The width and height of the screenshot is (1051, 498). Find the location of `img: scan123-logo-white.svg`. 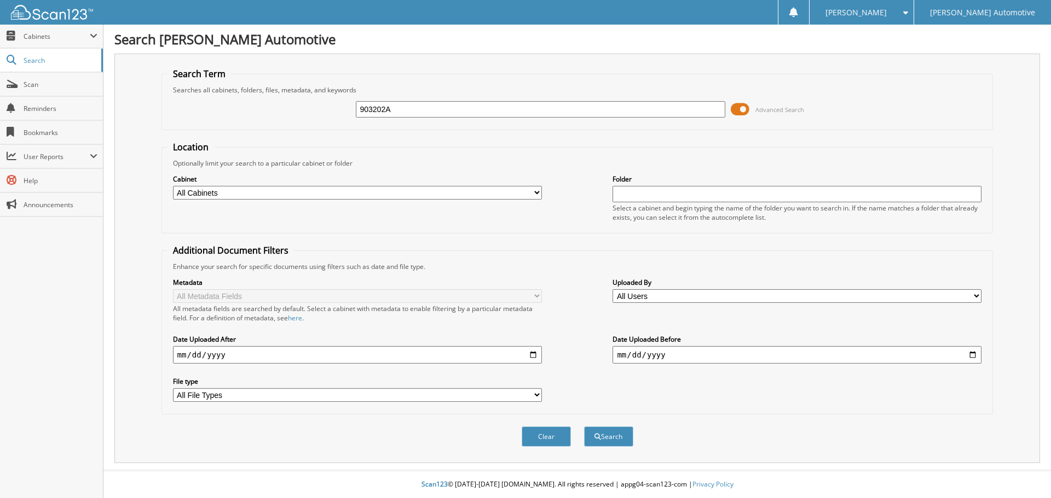

img: scan123-logo-white.svg is located at coordinates (52, 12).